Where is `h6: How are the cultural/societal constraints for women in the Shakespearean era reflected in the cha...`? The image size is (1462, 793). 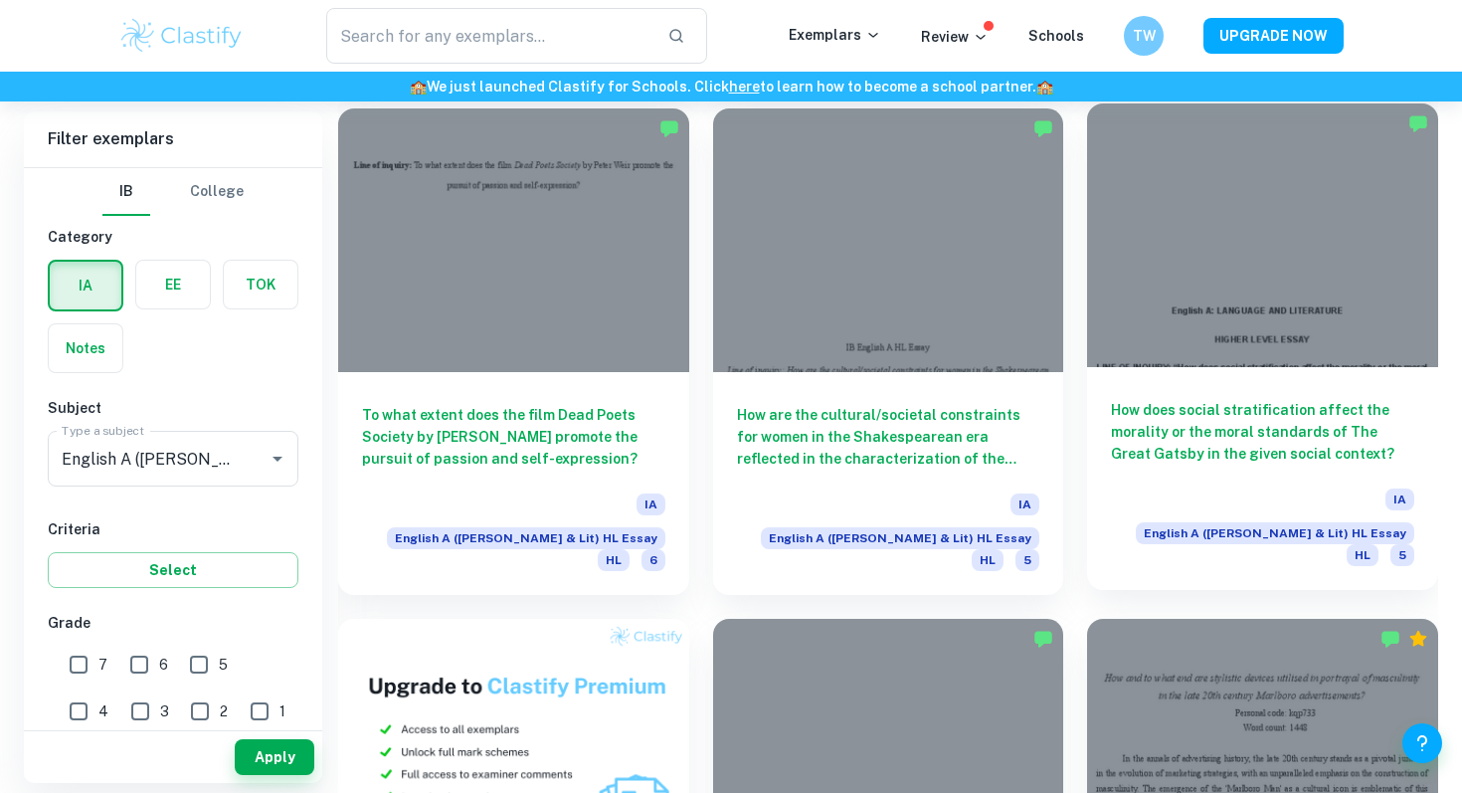
h6: How are the cultural/societal constraints for women in the Shakespearean era reflected in the cha... is located at coordinates (888, 437).